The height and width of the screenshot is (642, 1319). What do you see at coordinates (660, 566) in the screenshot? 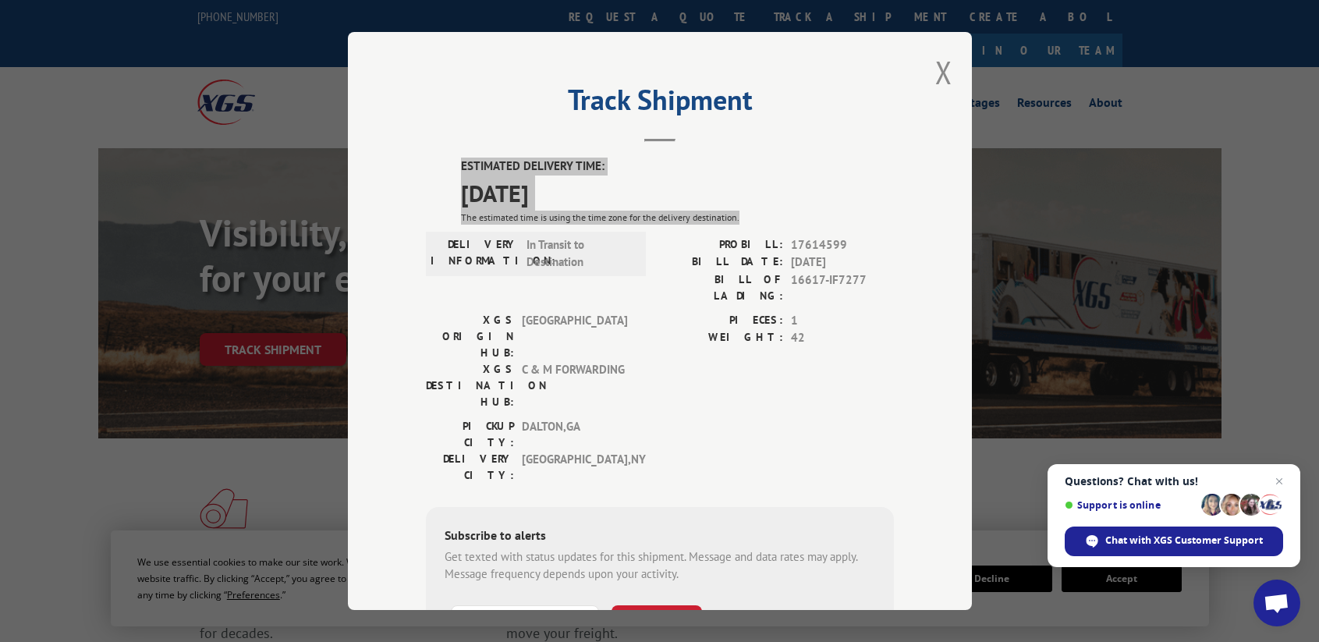
I see `div: Get texted with status updates for this shipment. Message and data rates may apply. Message frequ...` at bounding box center [660, 566].